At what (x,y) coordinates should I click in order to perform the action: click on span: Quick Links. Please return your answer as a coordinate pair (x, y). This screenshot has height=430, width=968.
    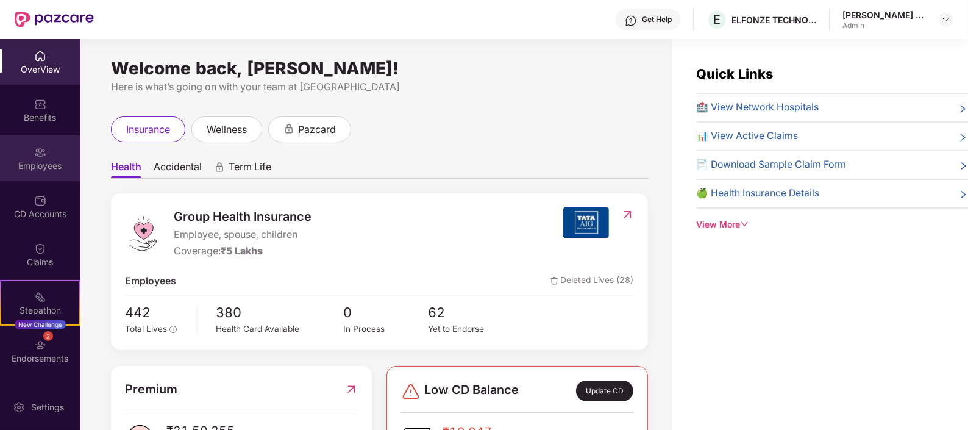
    Looking at the image, I should click on (735, 74).